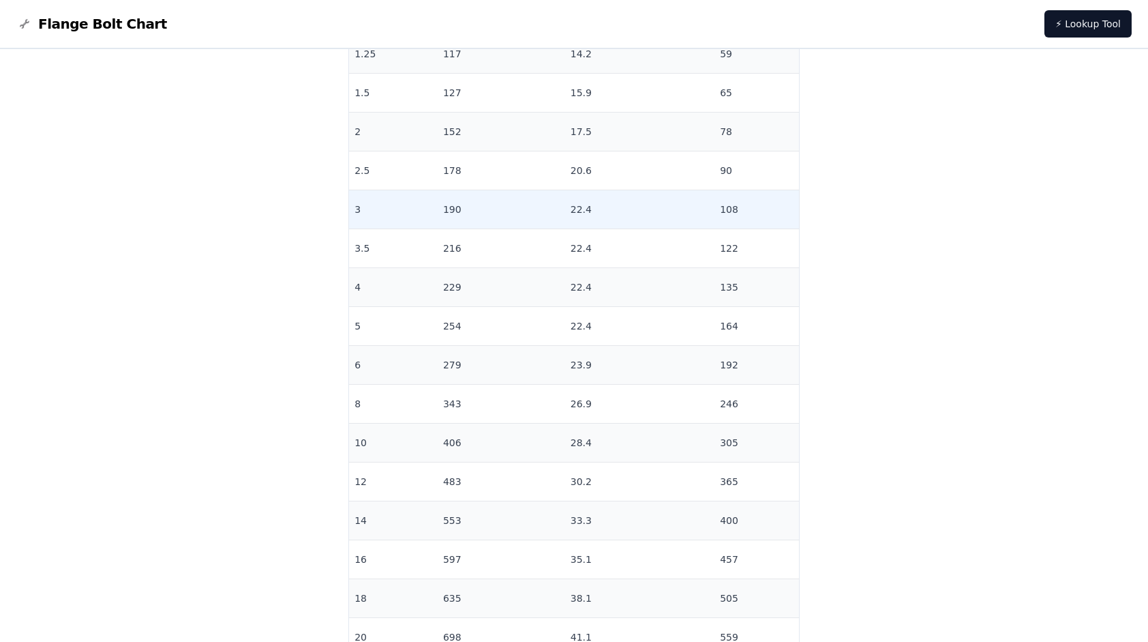 The image size is (1148, 642). I want to click on img: Flange Bolt Chart Logo, so click(25, 24).